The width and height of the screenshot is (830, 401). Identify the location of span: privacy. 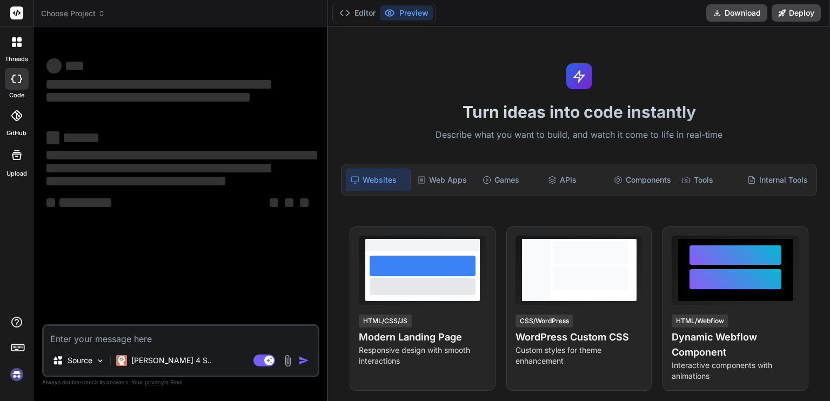
(155, 382).